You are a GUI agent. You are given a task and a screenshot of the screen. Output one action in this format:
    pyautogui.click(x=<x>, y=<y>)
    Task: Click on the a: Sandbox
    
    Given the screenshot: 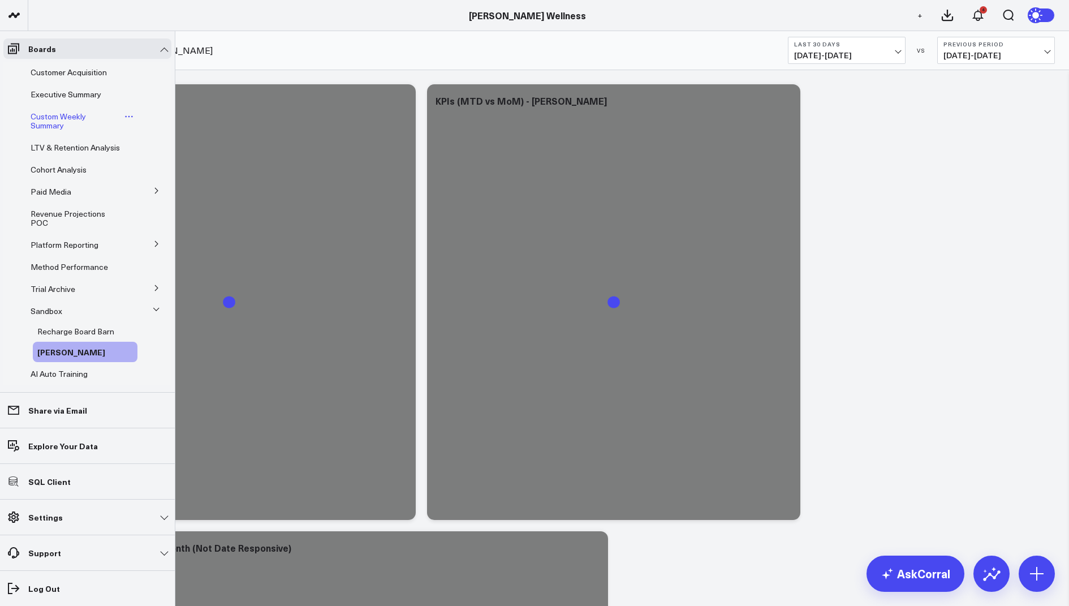 What is the action you would take?
    pyautogui.click(x=46, y=311)
    